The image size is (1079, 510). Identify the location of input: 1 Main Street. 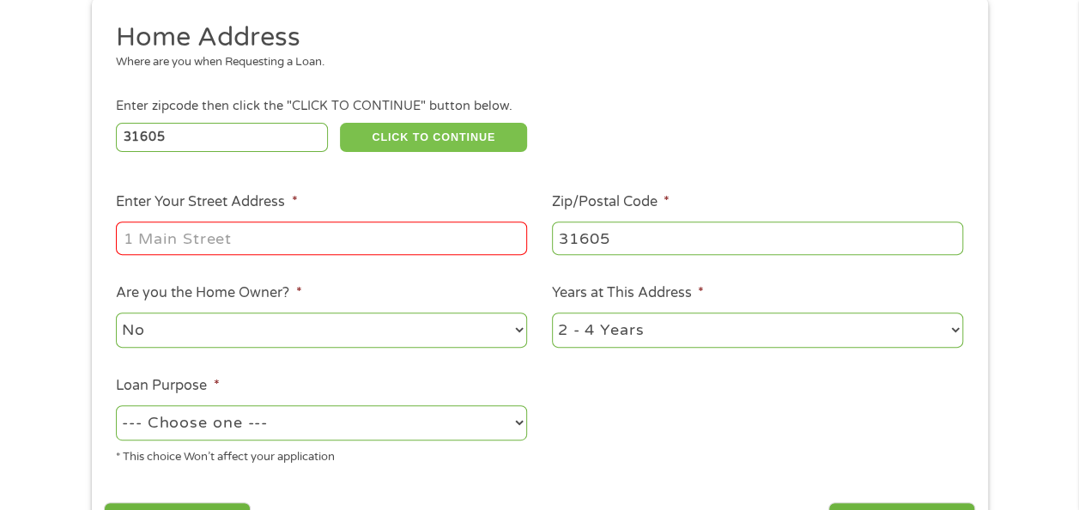
(321, 238).